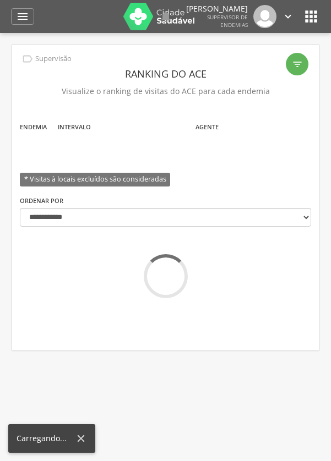  I want to click on span: * Visitas à locais excluídos são consideradas, so click(95, 179).